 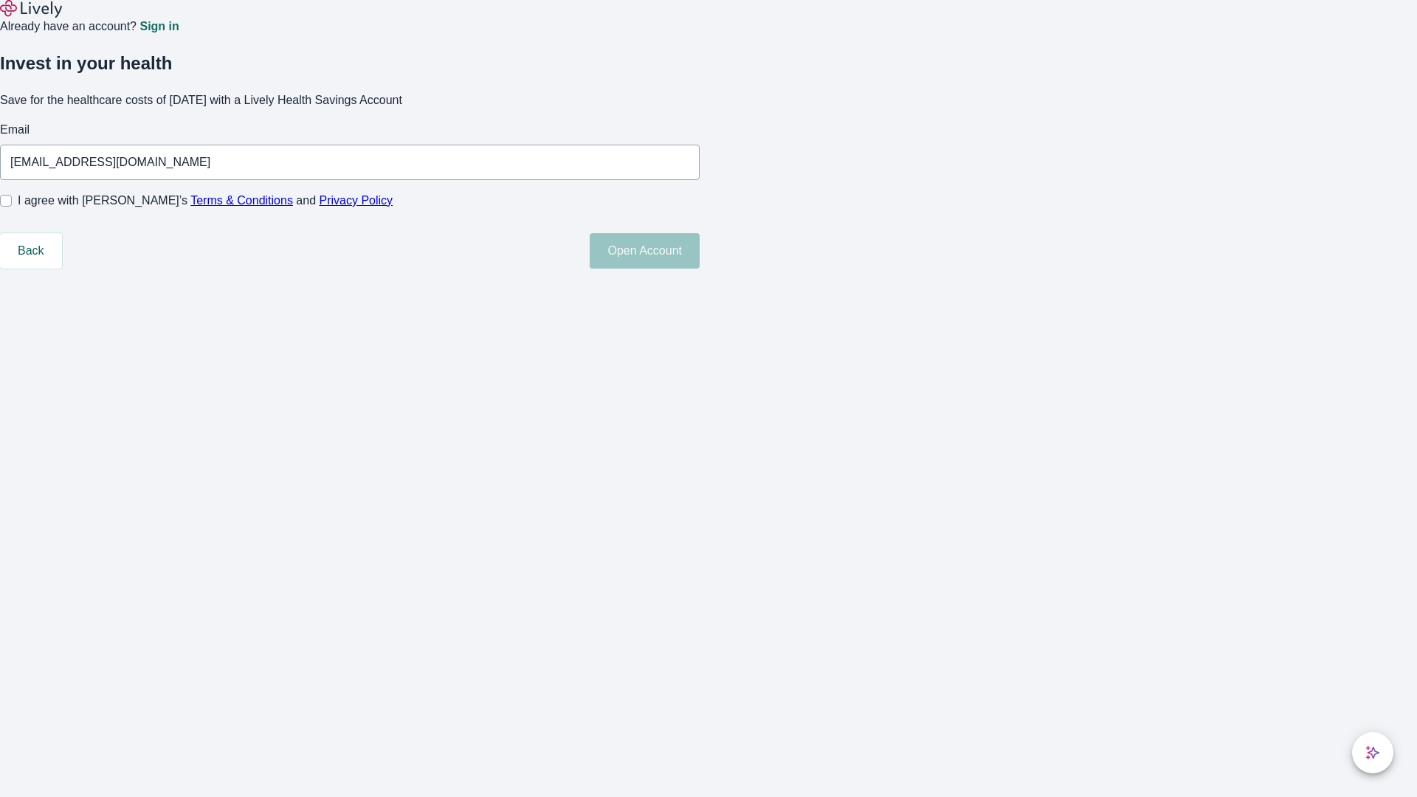 I want to click on svg: Lively AI Assistant, so click(x=1373, y=753).